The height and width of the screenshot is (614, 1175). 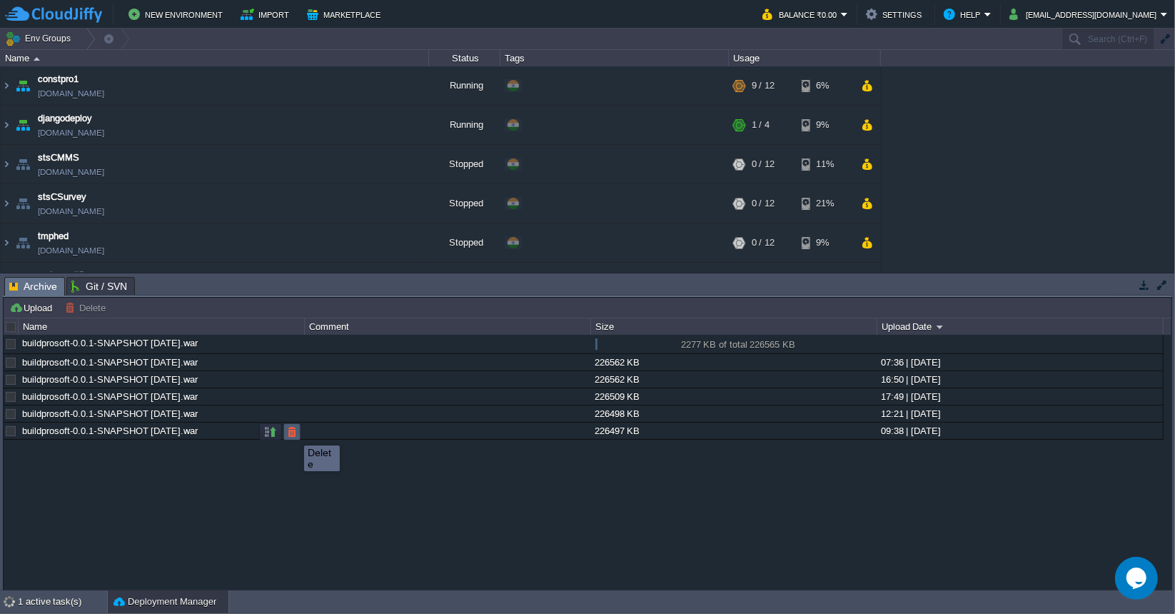 I want to click on div: 1 active task(s), so click(x=62, y=602).